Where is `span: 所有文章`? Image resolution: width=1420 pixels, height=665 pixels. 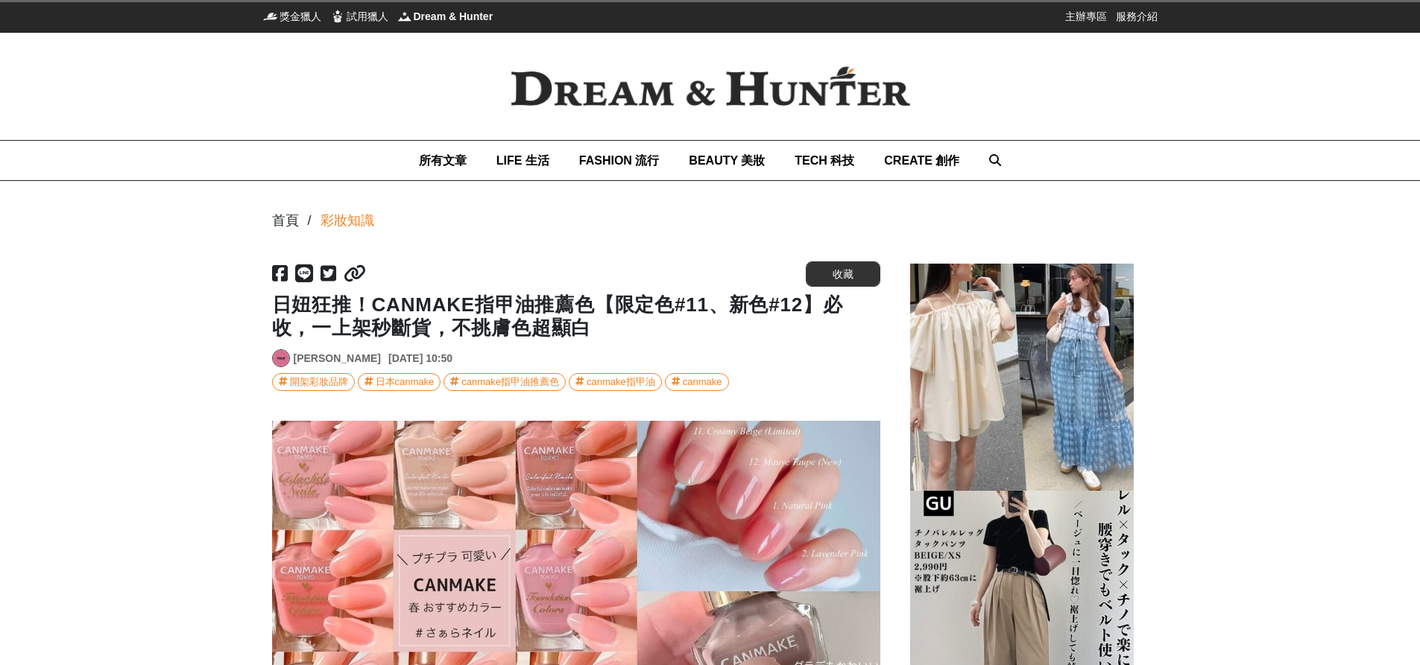 span: 所有文章 is located at coordinates (443, 160).